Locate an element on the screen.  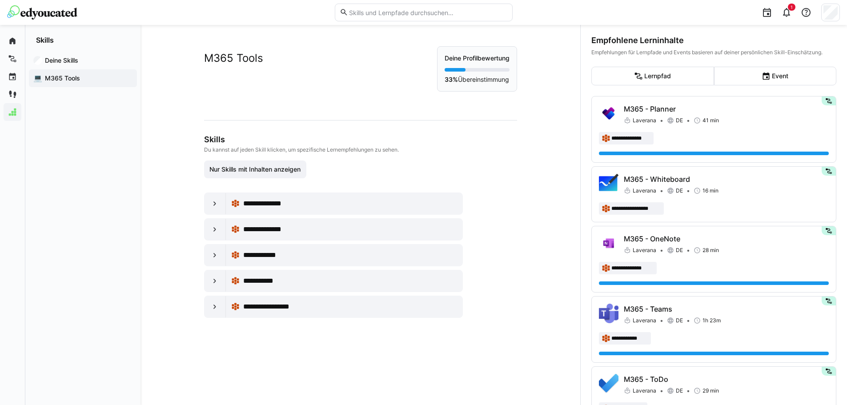
img: M365 - OneNote is located at coordinates (609, 243).